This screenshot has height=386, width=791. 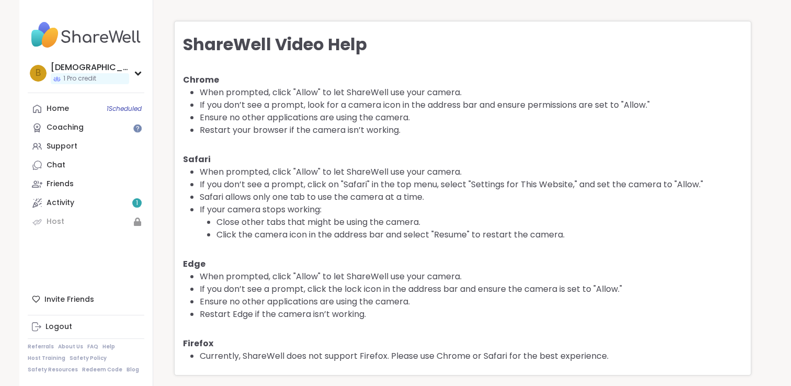 What do you see at coordinates (471, 197) in the screenshot?
I see `li: Safari allows only one tab to use the camera at a time.` at bounding box center [471, 197].